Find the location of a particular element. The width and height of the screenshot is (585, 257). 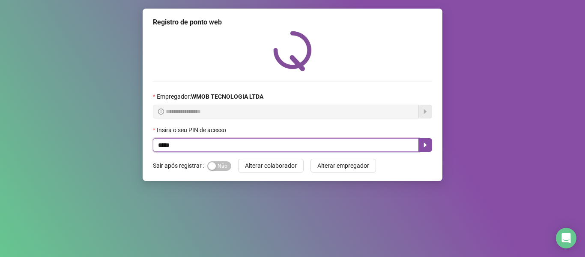

span: caret-right is located at coordinates (425, 145).